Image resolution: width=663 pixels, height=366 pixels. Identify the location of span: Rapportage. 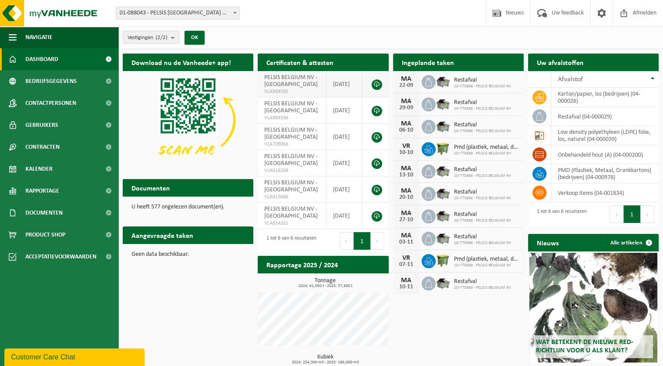
(42, 191).